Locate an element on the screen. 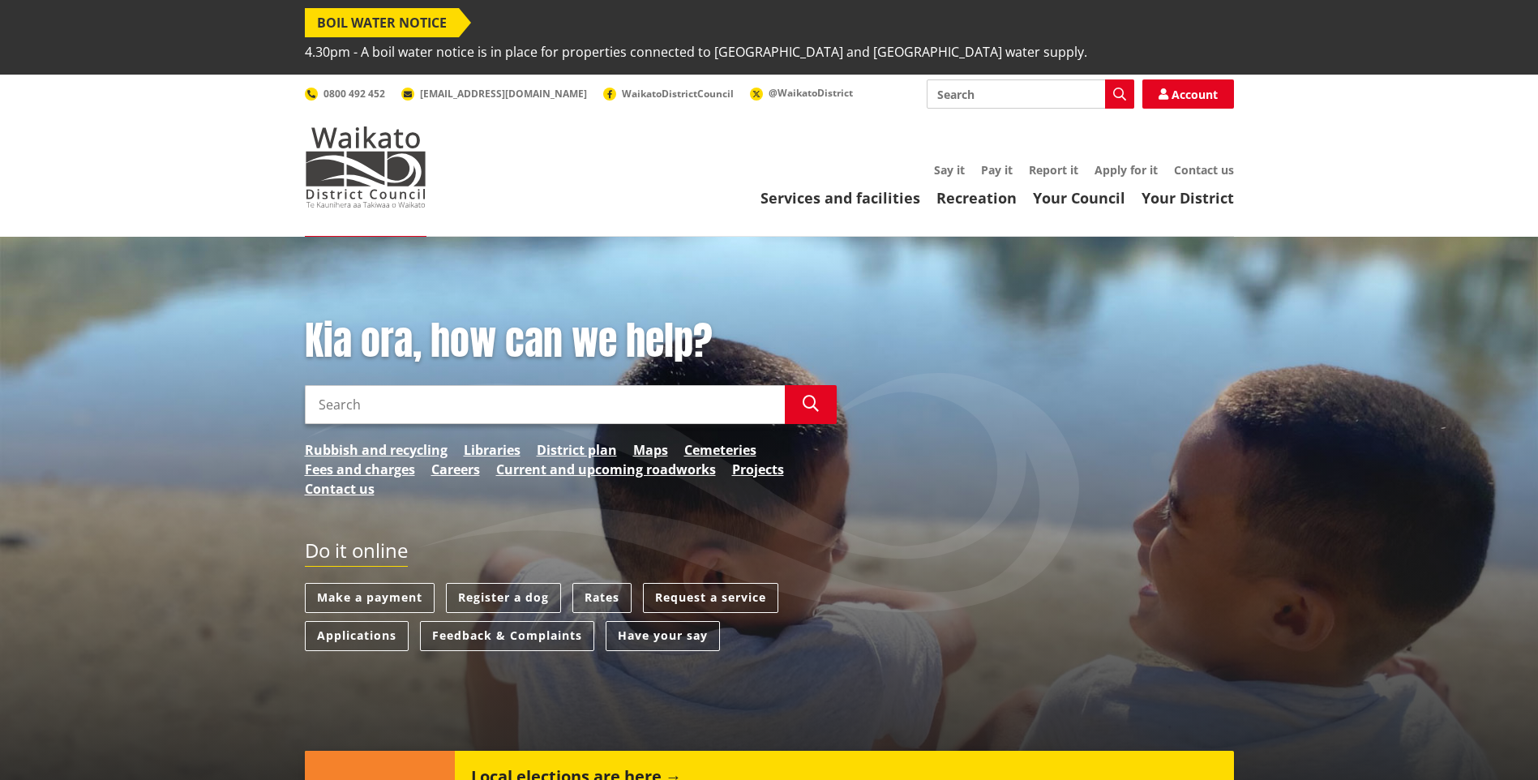  span: BOIL WATER NOTICE is located at coordinates (382, 23).